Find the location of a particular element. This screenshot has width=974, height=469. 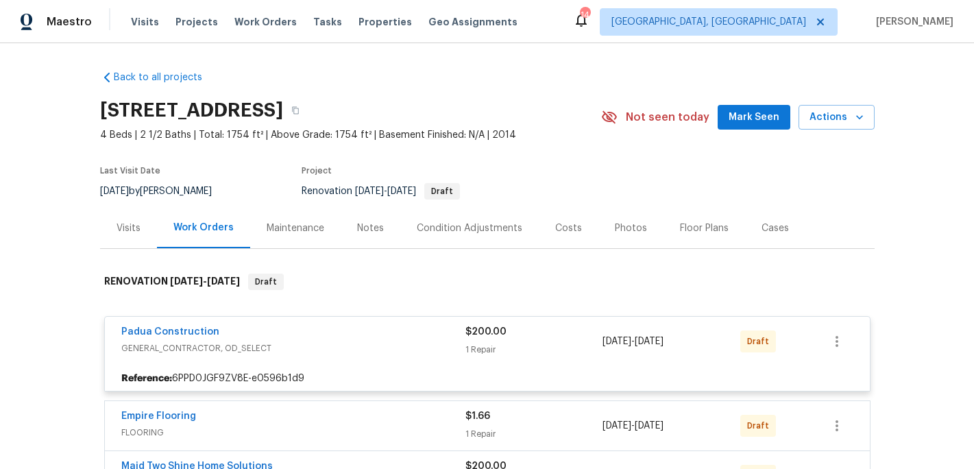

div: Condition Adjustments is located at coordinates (470, 228).